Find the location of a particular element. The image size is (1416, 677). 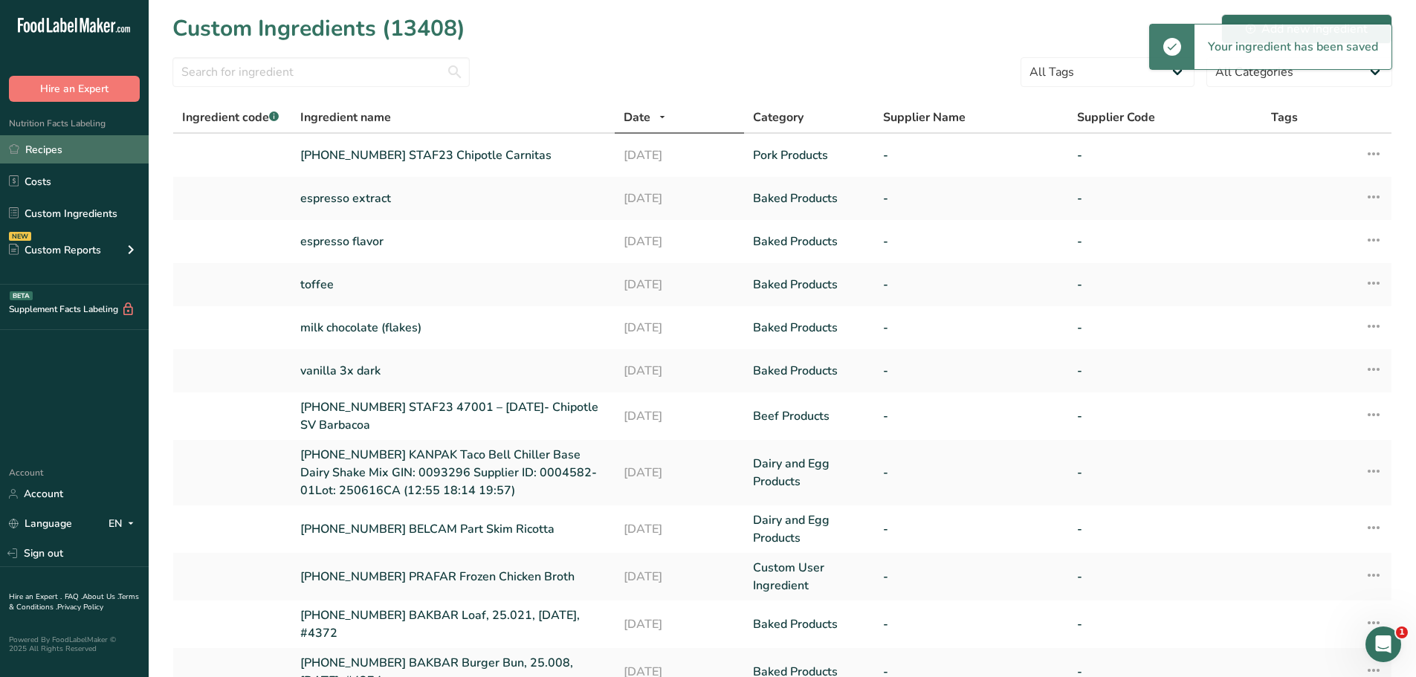

a: Pork Products is located at coordinates (809, 155).